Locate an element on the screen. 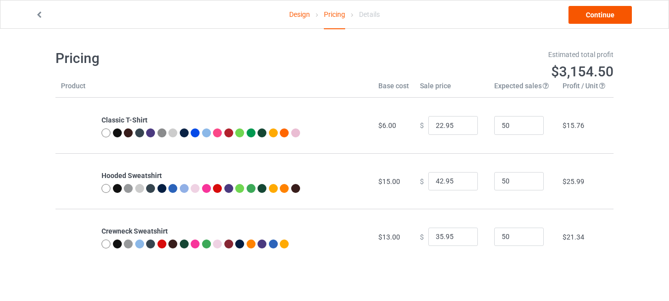 This screenshot has width=669, height=301. span: $25.99 is located at coordinates (574, 181).